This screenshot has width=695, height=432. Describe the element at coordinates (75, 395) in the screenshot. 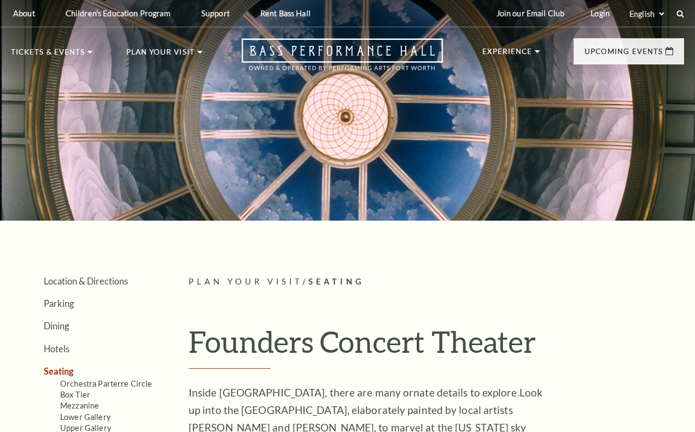

I see `a: Box Tier` at that location.